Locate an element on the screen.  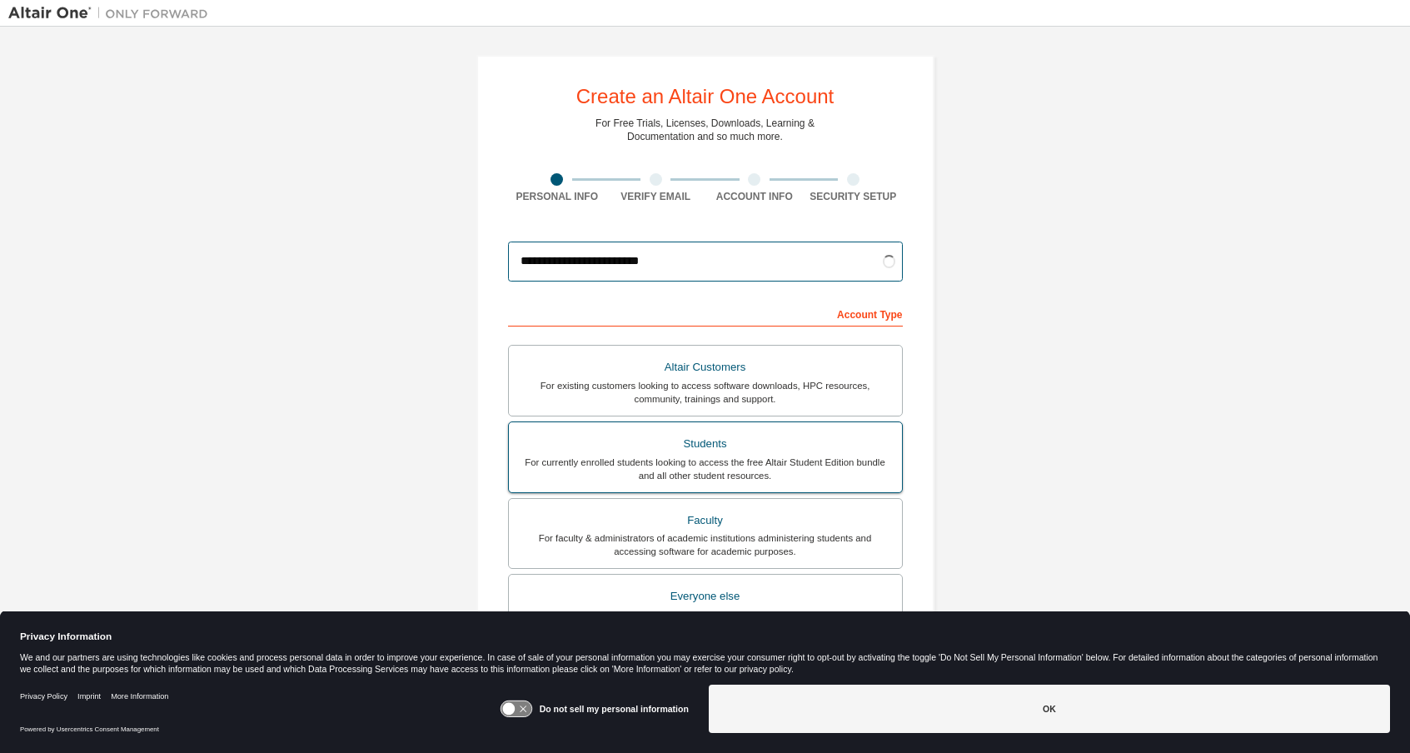
div: For faculty & administrators of academic institutions administering students and accessing softwa... is located at coordinates (706, 545).